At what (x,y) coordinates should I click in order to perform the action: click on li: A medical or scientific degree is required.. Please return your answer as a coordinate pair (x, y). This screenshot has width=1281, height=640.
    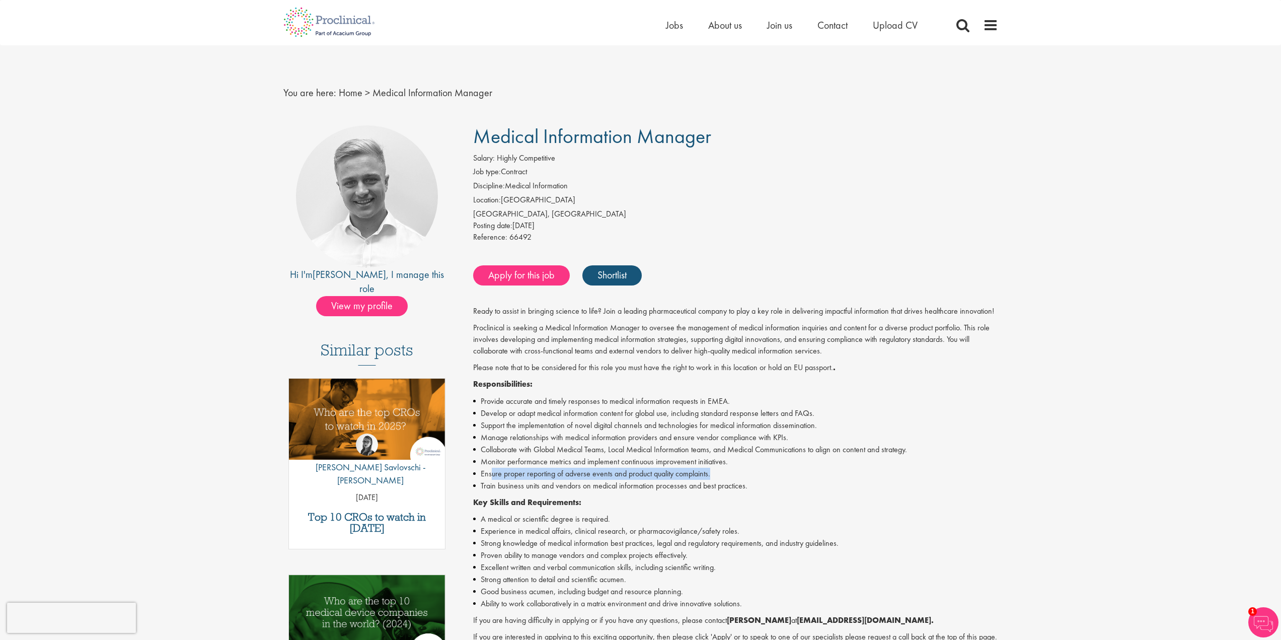
    Looking at the image, I should click on (735, 519).